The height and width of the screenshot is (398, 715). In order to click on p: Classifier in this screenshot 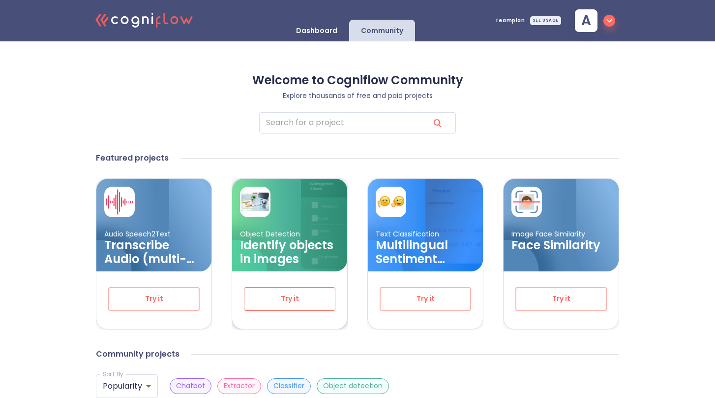, I will do `click(289, 385)`.